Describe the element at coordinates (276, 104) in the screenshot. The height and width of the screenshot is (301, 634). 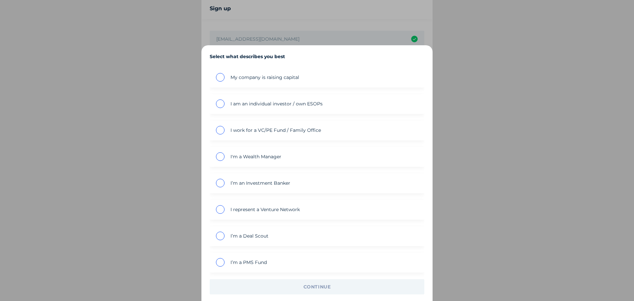
I see `span: I am an individual investor / own ESOPs` at that location.